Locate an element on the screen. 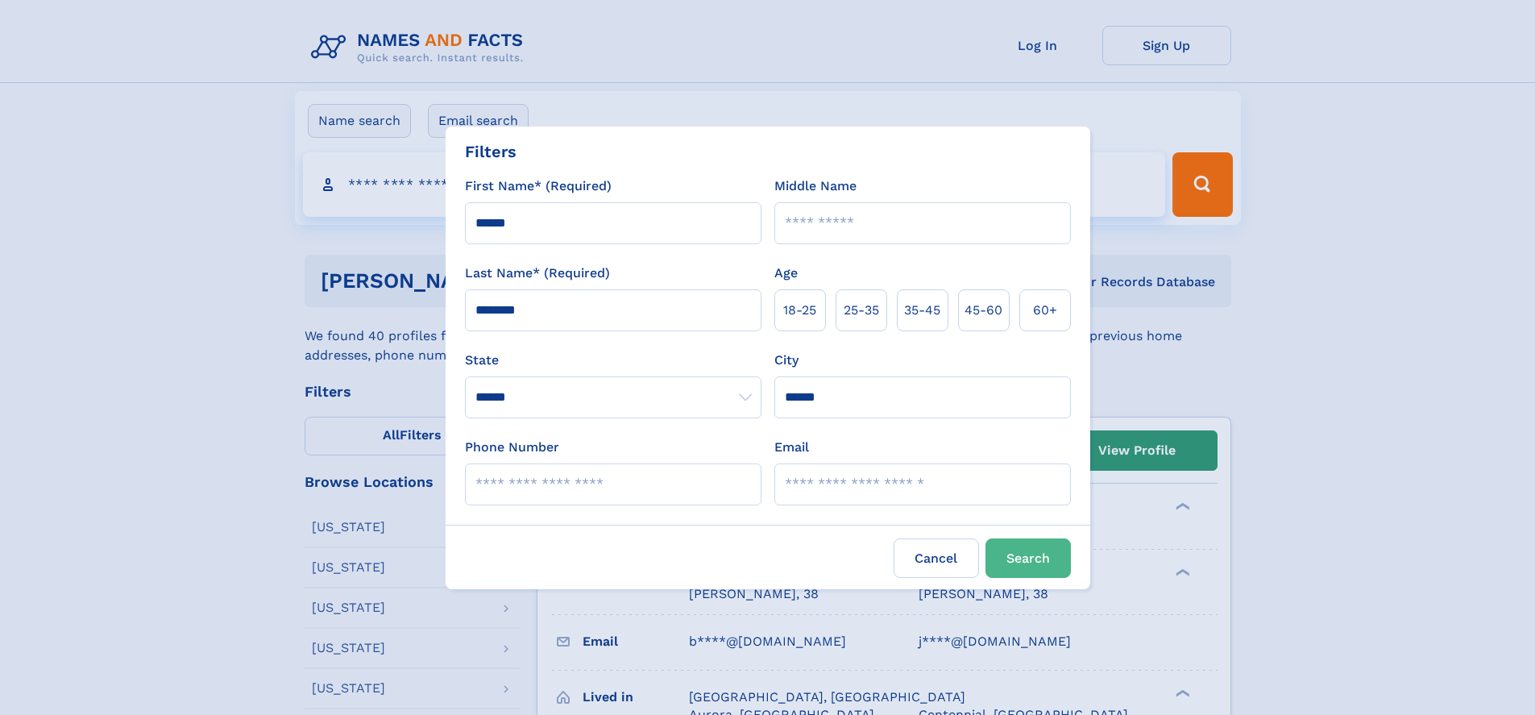 This screenshot has height=715, width=1535. span: 35‑45 is located at coordinates (922, 310).